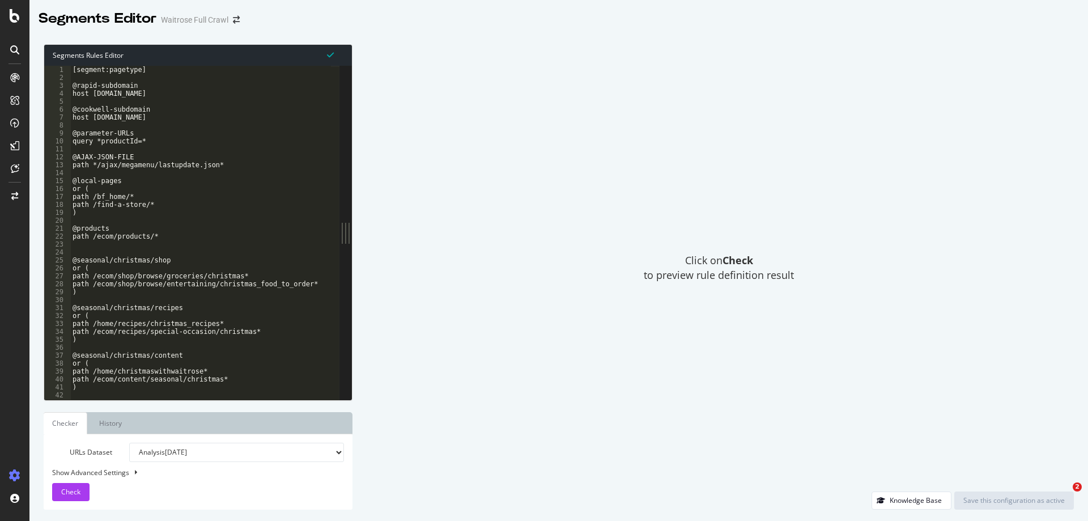 The image size is (1088, 521). Describe the element at coordinates (57, 331) in the screenshot. I see `div: 34` at that location.